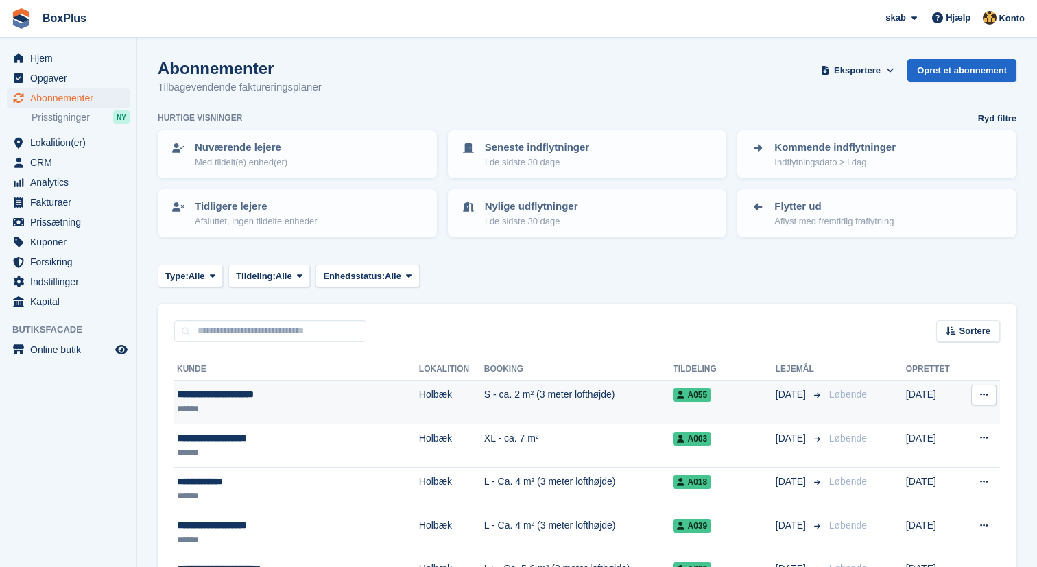 The width and height of the screenshot is (1037, 567). I want to click on span: A003, so click(692, 439).